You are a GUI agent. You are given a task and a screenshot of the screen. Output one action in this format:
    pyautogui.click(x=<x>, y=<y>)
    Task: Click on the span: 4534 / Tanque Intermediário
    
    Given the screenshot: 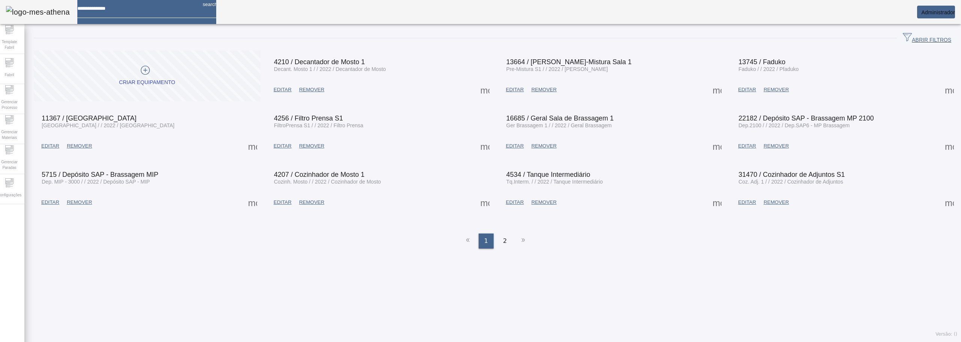 What is the action you would take?
    pyautogui.click(x=549, y=175)
    